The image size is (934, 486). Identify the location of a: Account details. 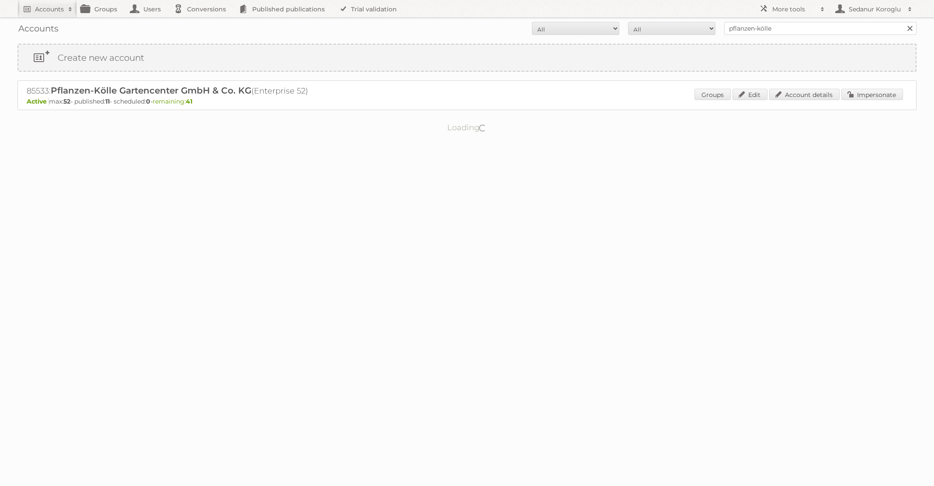
(804, 94).